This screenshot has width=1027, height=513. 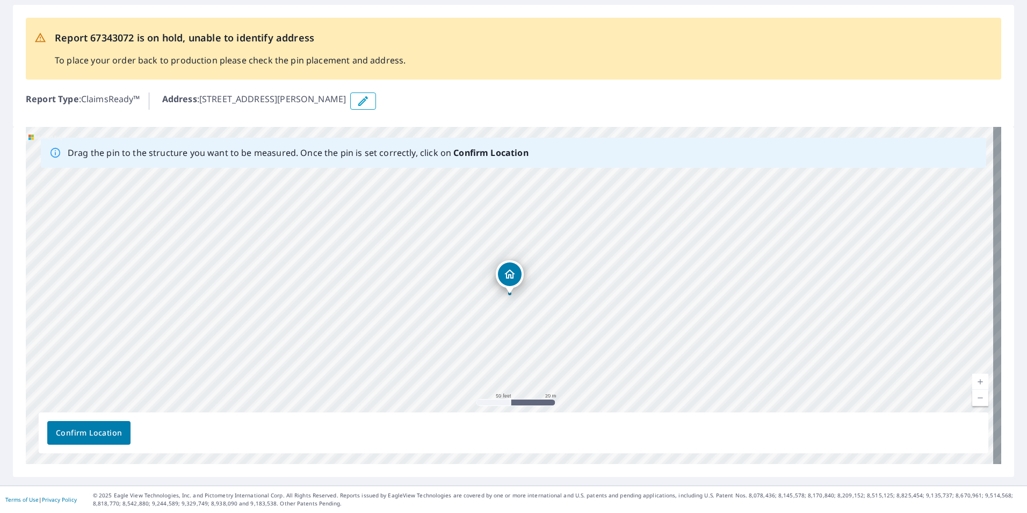 What do you see at coordinates (510, 277) in the screenshot?
I see `div: Dropped pin, building 1, Residential property, 200 Crawford Ter Marion, NC 28752` at bounding box center [510, 277].